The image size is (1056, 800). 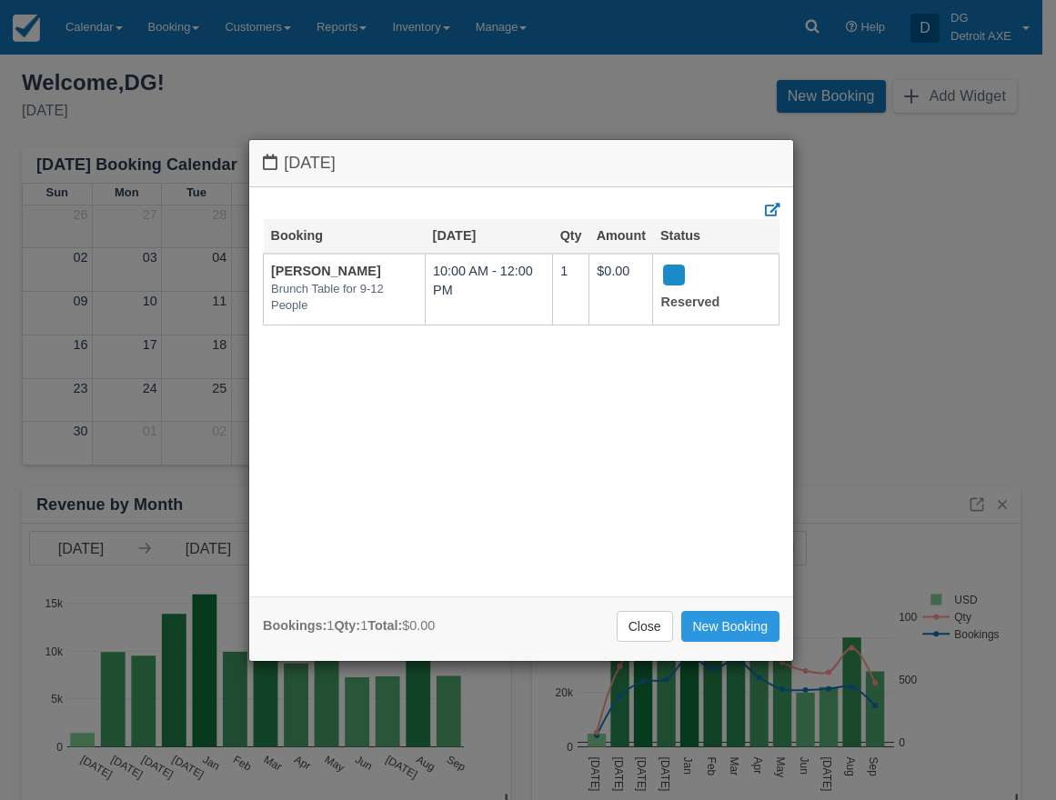 What do you see at coordinates (489, 289) in the screenshot?
I see `td: 10:00 AM - 12:00 PM` at bounding box center [489, 289].